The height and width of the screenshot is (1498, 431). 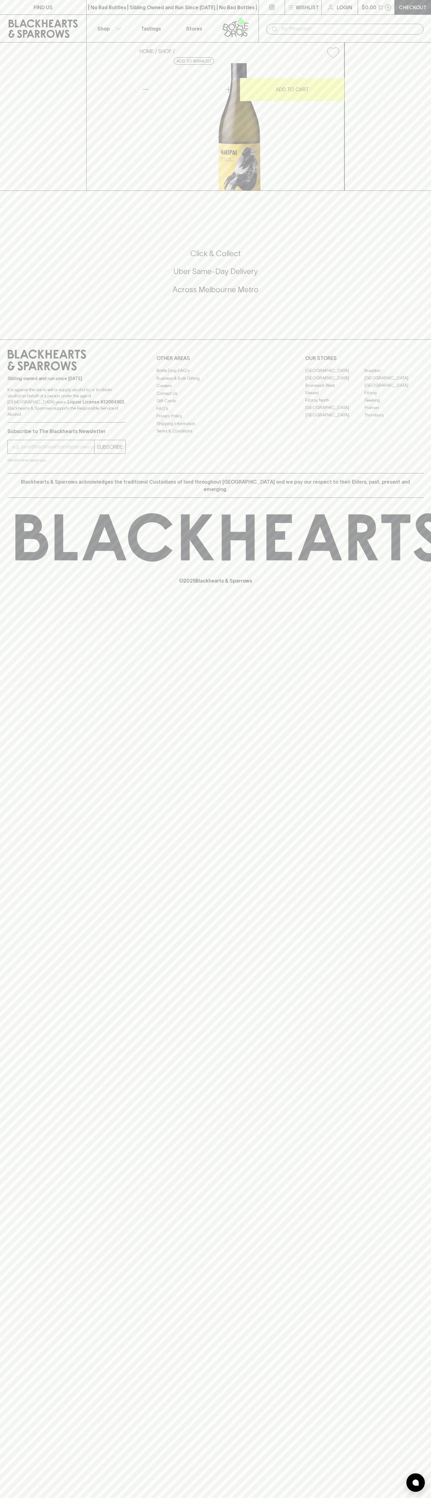 I want to click on h5: Click & Collect, so click(x=215, y=253).